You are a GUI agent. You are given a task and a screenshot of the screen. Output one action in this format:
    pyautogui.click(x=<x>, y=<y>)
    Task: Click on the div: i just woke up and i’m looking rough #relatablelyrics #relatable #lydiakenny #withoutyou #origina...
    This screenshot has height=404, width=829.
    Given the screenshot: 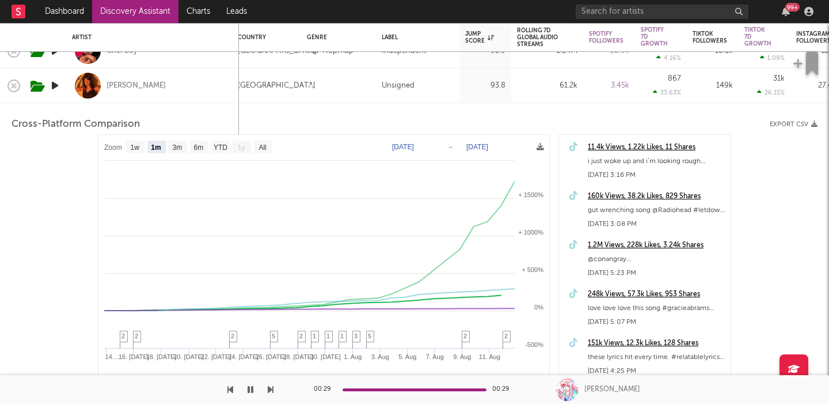 What is the action you would take?
    pyautogui.click(x=657, y=161)
    